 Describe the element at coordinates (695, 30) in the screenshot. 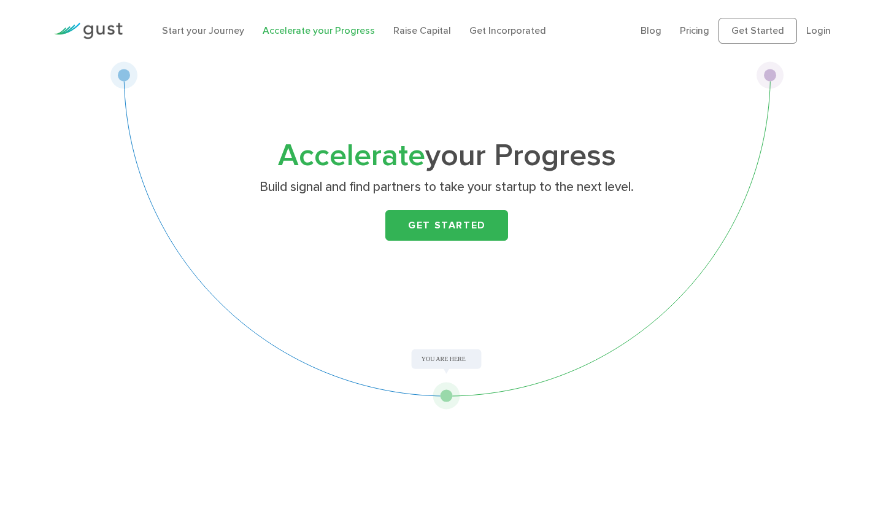

I see `a: Pricing` at that location.